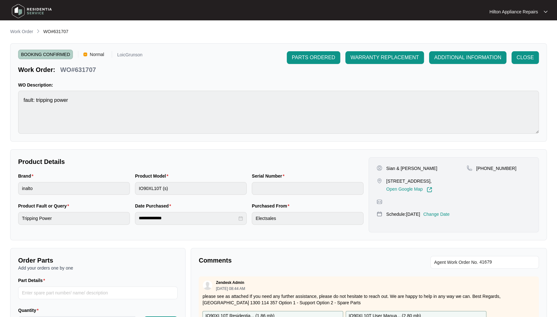 This screenshot has height=317, width=557. Describe the element at coordinates (74, 218) in the screenshot. I see `input: Product Fault or Query` at that location.